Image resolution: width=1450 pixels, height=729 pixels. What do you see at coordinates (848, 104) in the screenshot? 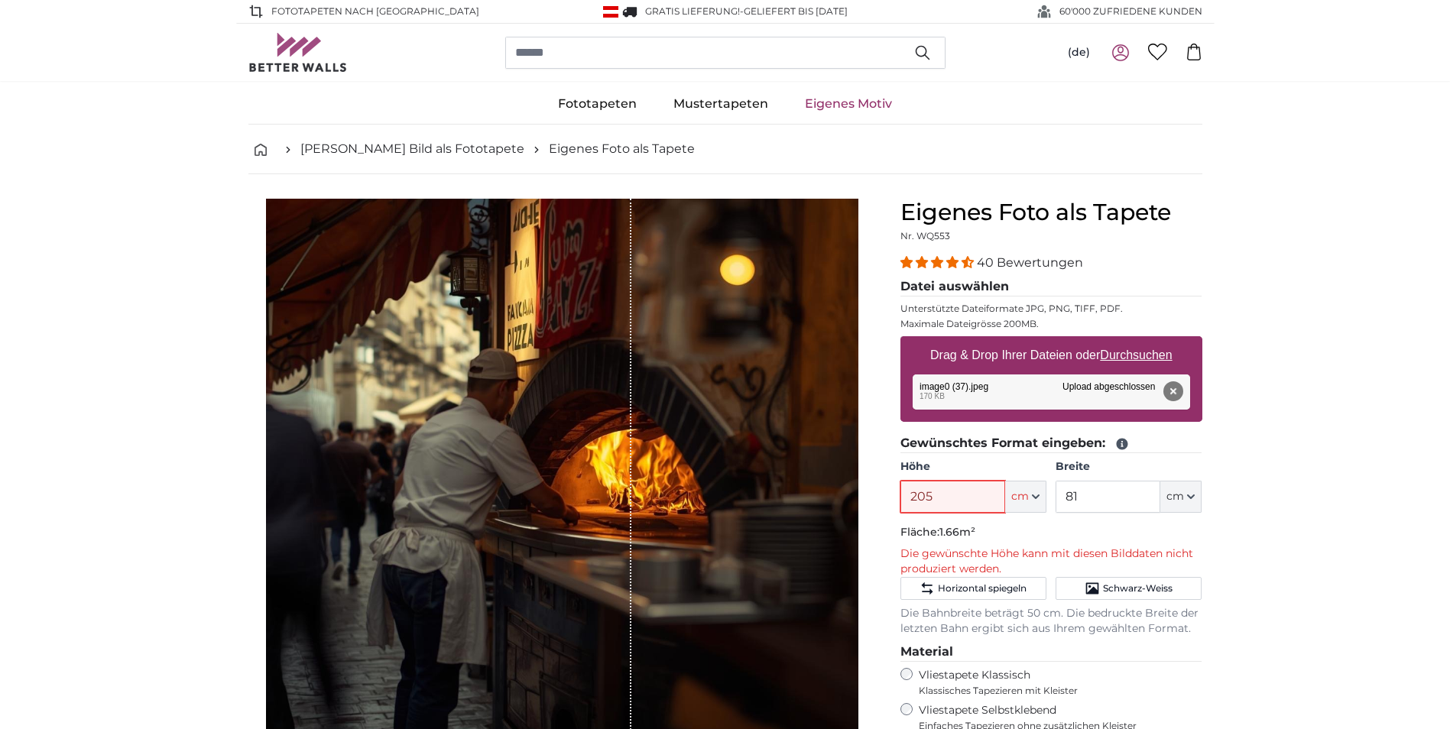
I see `a: Eigenes Motiv` at bounding box center [848, 104].